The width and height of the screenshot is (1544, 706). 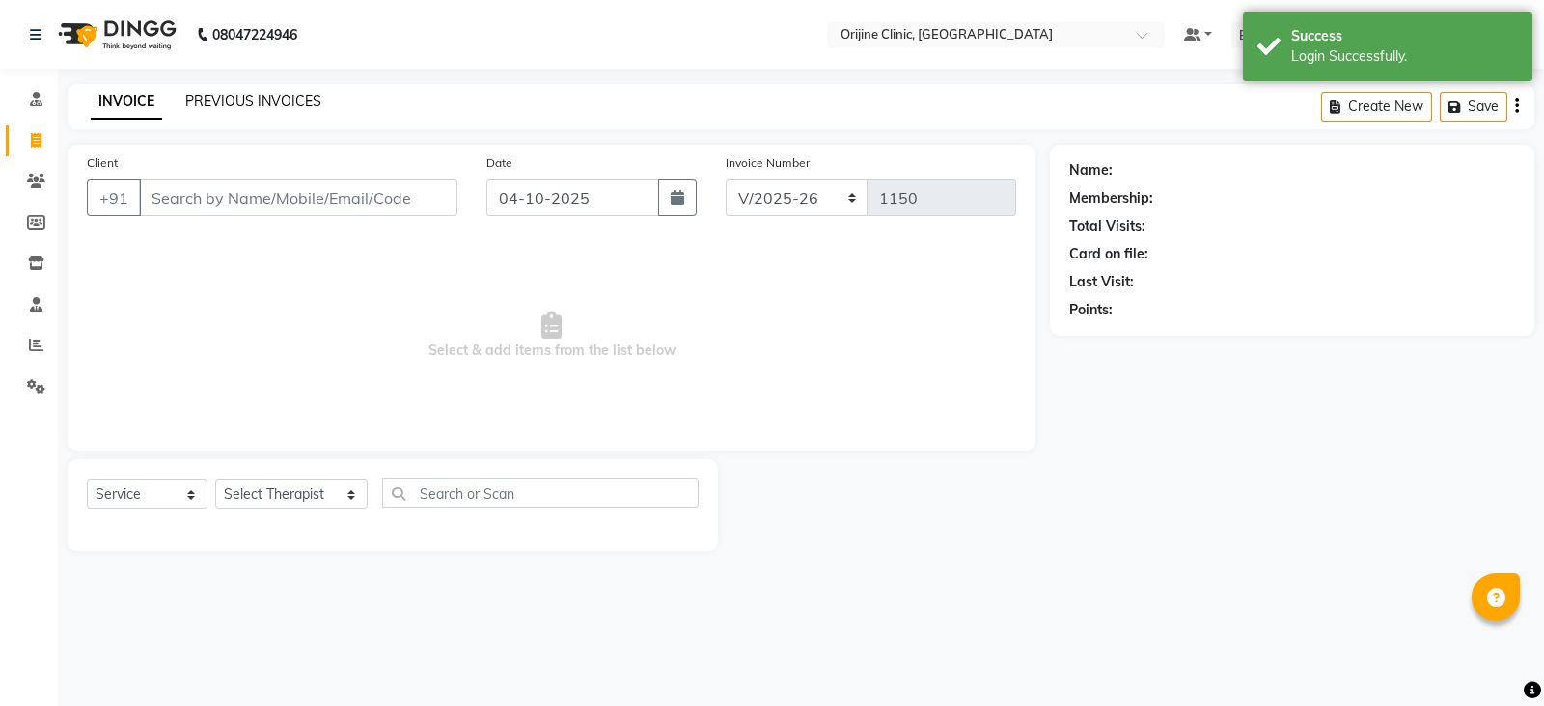 I want to click on div: Last Visit:, so click(x=1101, y=282).